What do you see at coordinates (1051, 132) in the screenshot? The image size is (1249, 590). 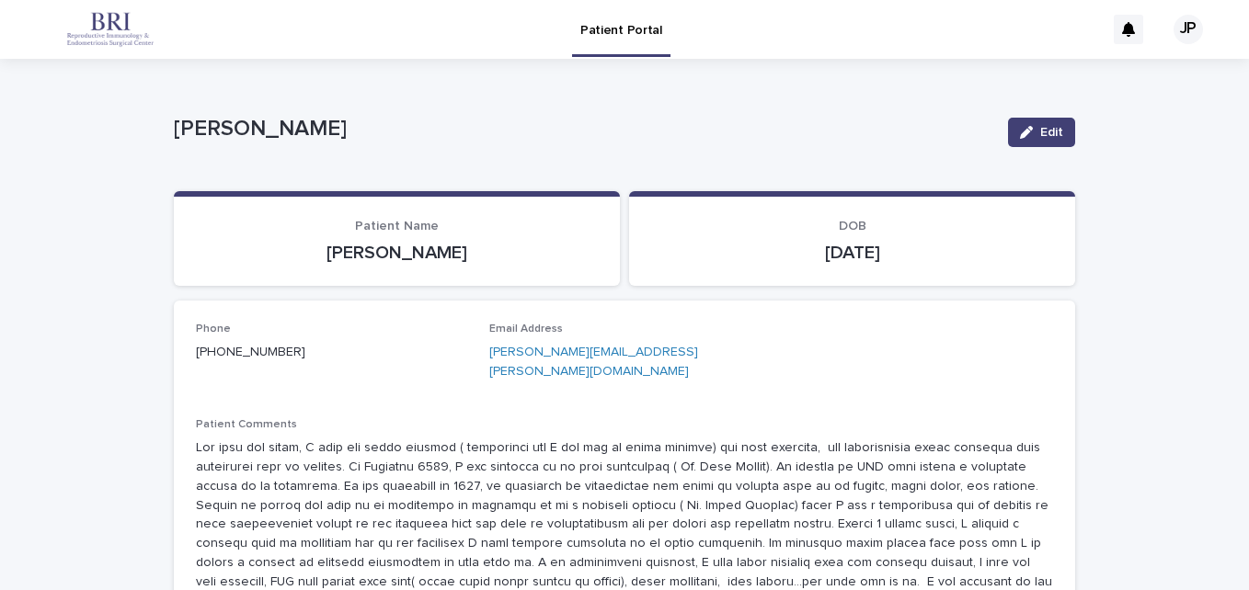 I see `span: Edit` at bounding box center [1051, 132].